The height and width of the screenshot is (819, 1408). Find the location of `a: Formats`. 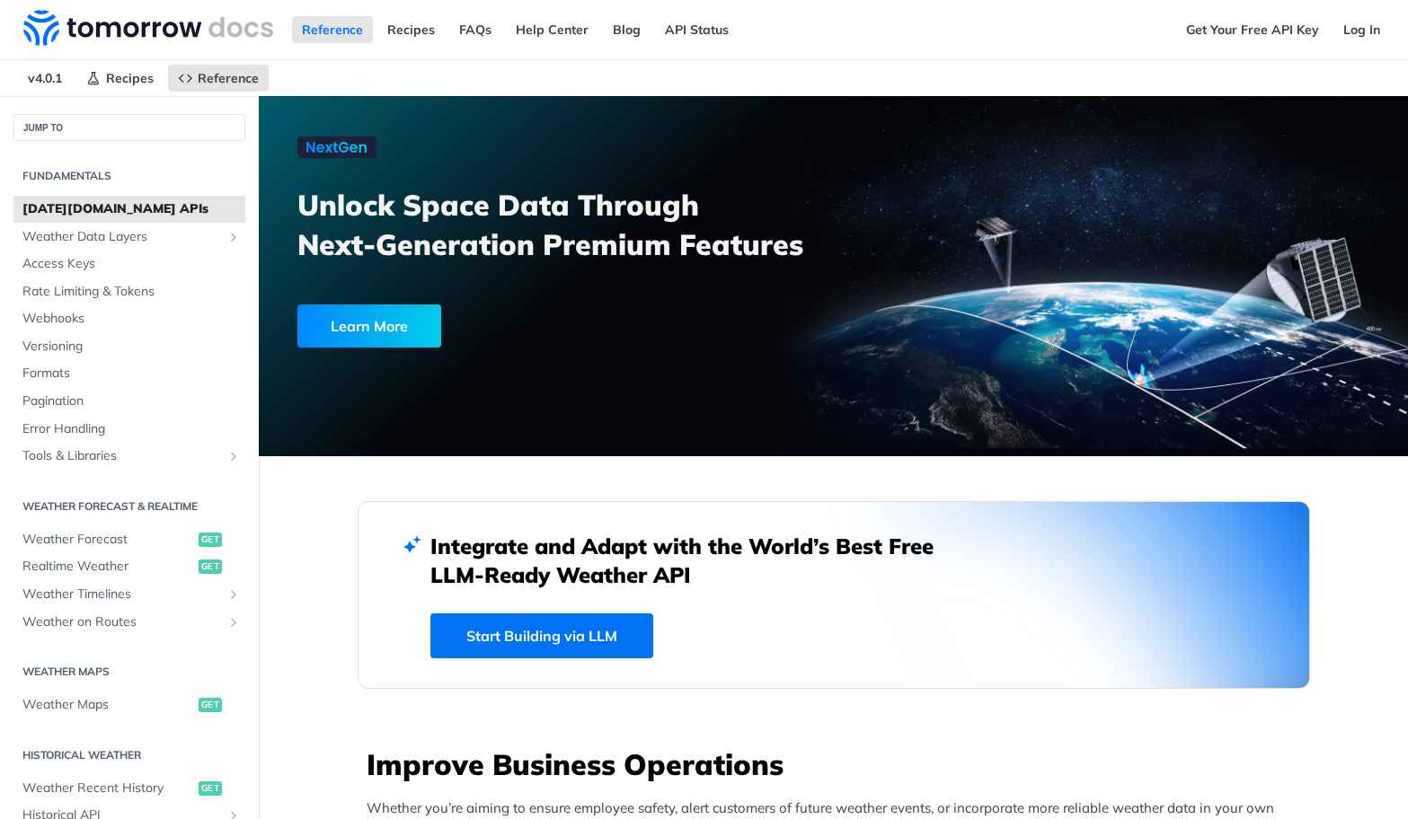

a: Formats is located at coordinates (129, 374).